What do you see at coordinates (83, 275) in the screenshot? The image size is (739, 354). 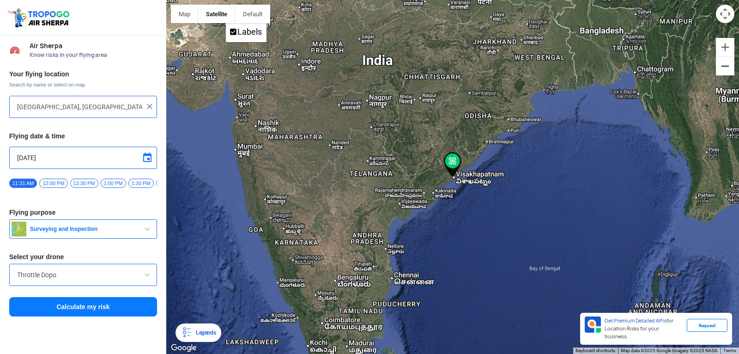 I see `input: Search by name or Brand` at bounding box center [83, 275].